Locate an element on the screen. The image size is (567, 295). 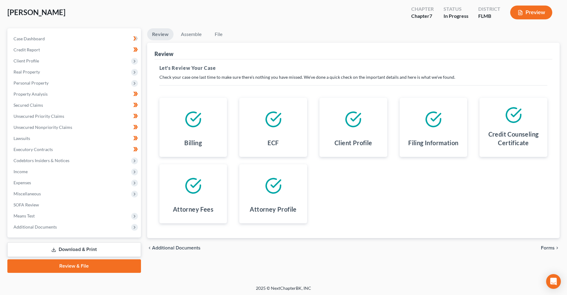
span: Case Dashboard is located at coordinates (29, 38).